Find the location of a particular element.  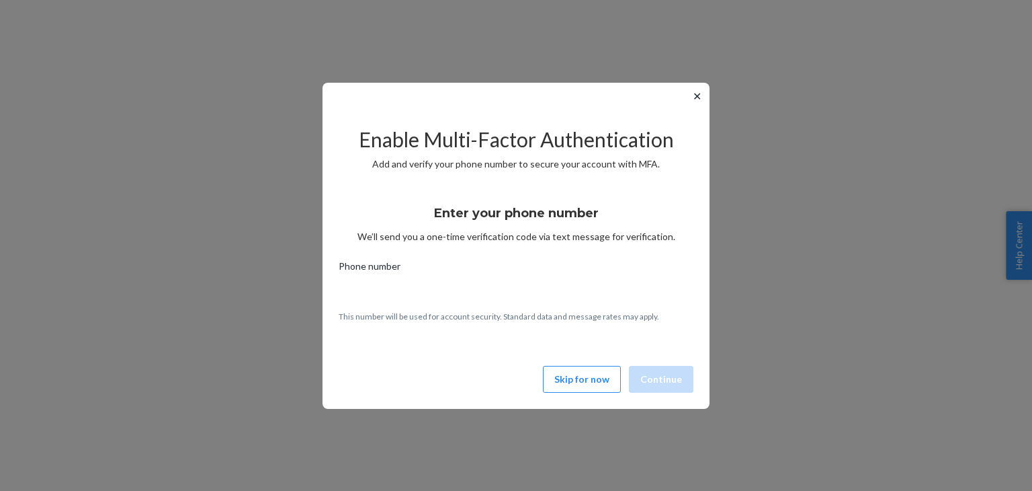

h3: Enter your phone number is located at coordinates (516, 213).